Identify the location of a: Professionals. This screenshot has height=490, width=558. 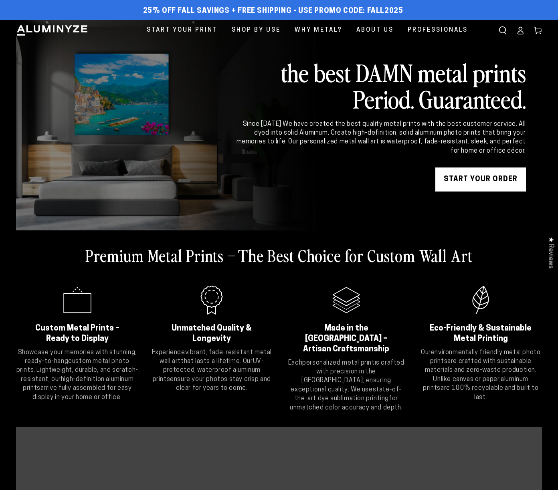
(438, 30).